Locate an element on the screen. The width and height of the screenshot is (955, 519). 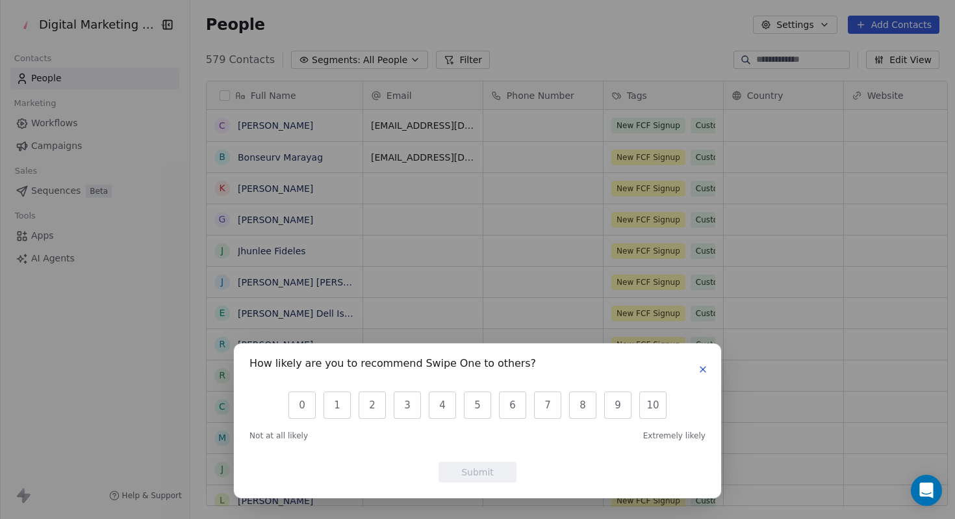
button: 8 is located at coordinates (583, 405).